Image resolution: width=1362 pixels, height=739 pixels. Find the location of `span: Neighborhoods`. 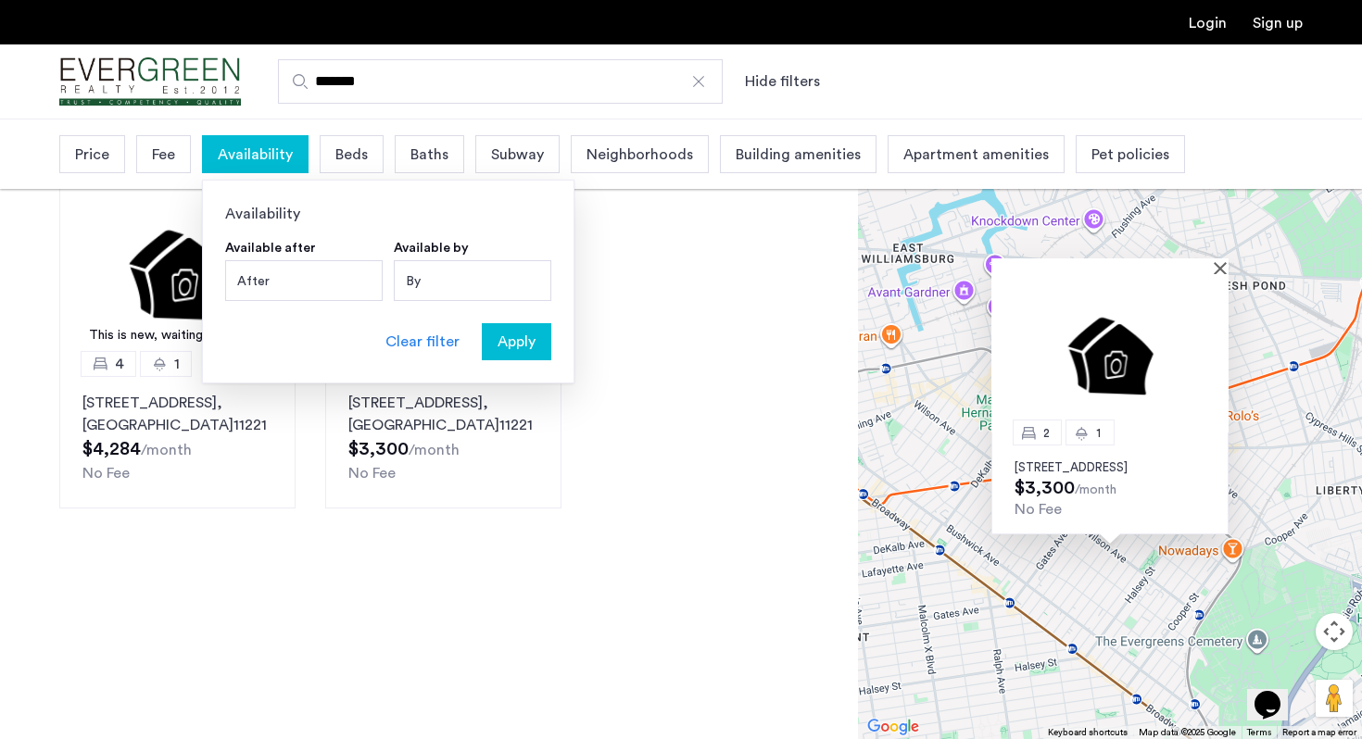

span: Neighborhoods is located at coordinates (639, 155).